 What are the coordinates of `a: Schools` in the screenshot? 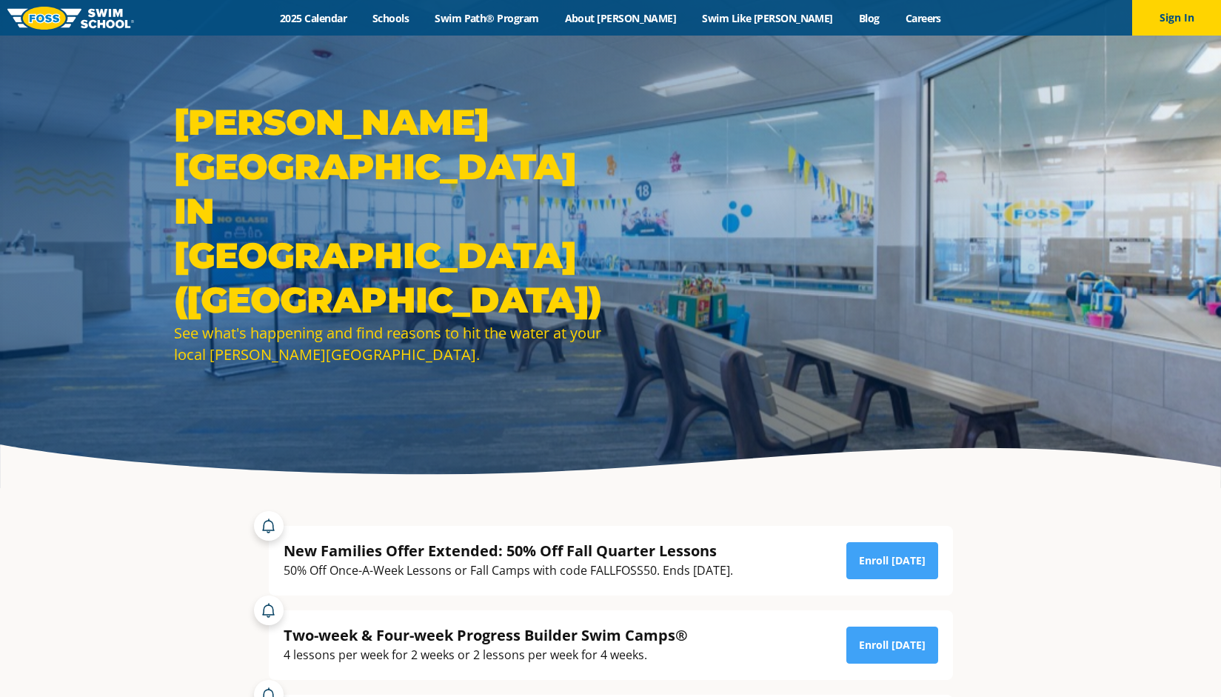 It's located at (391, 18).